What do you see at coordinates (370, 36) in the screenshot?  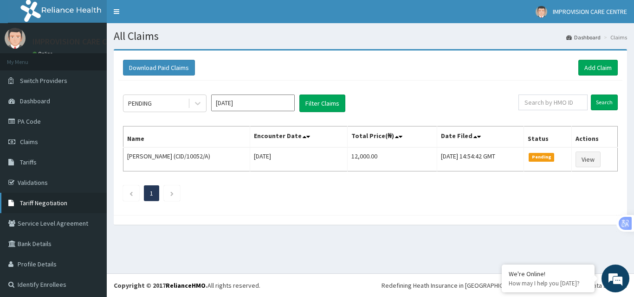 I see `h1: All Claims` at bounding box center [370, 36].